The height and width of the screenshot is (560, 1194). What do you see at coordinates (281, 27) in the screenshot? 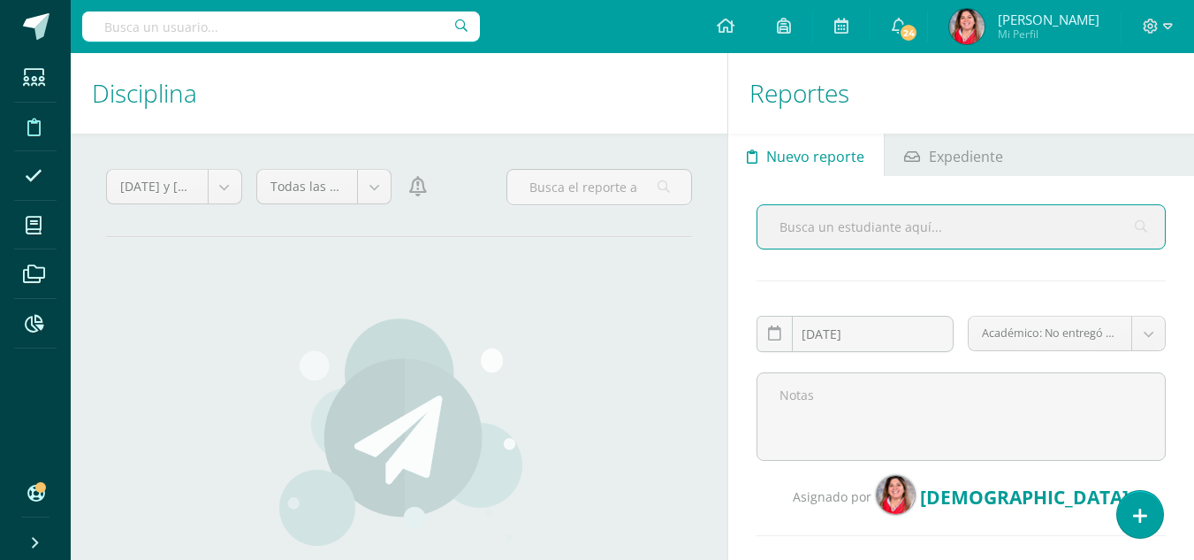
I see `input: Busca un usuario...` at bounding box center [281, 27].